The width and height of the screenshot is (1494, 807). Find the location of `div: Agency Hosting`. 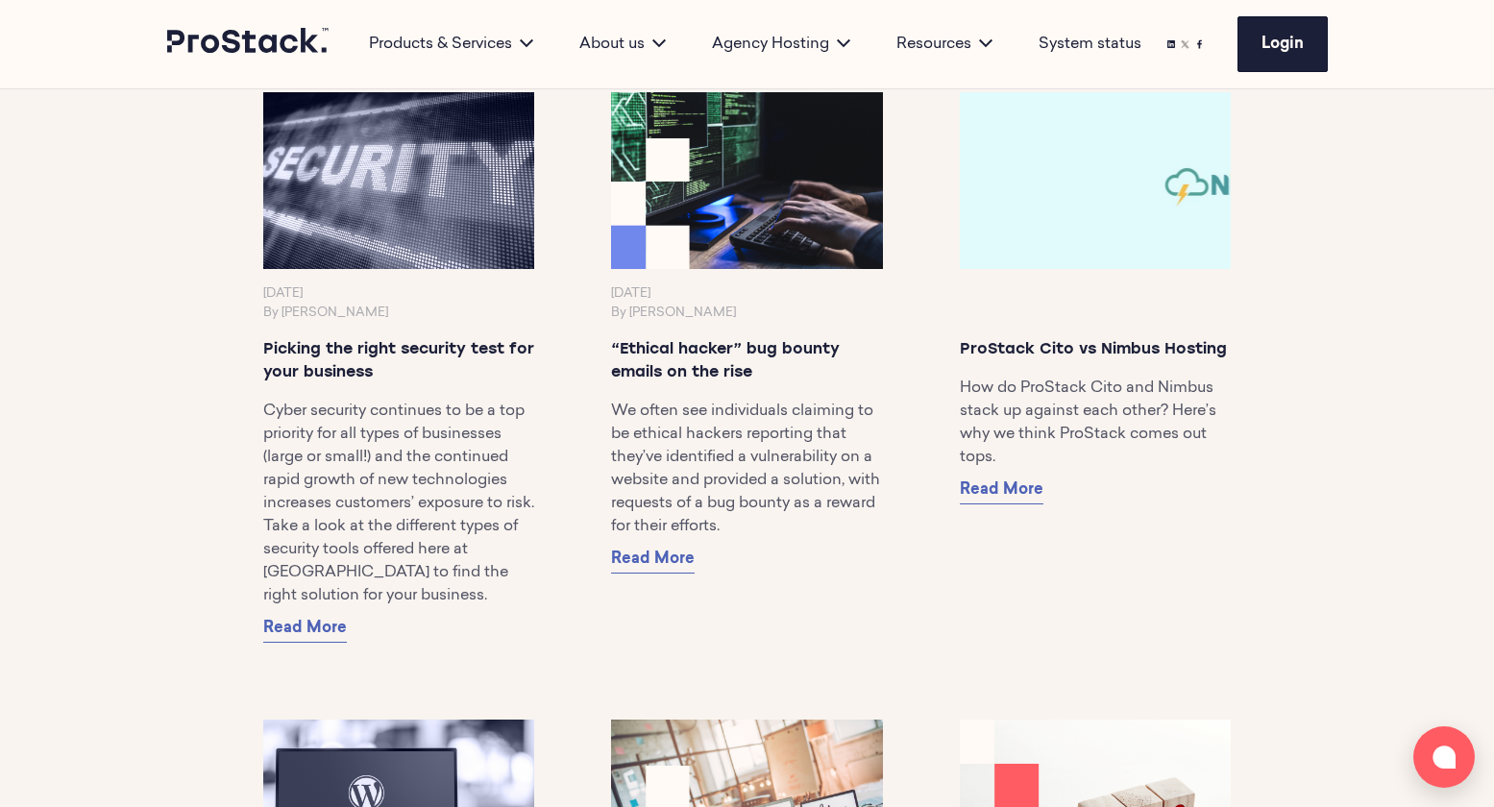

div: Agency Hosting is located at coordinates (781, 44).